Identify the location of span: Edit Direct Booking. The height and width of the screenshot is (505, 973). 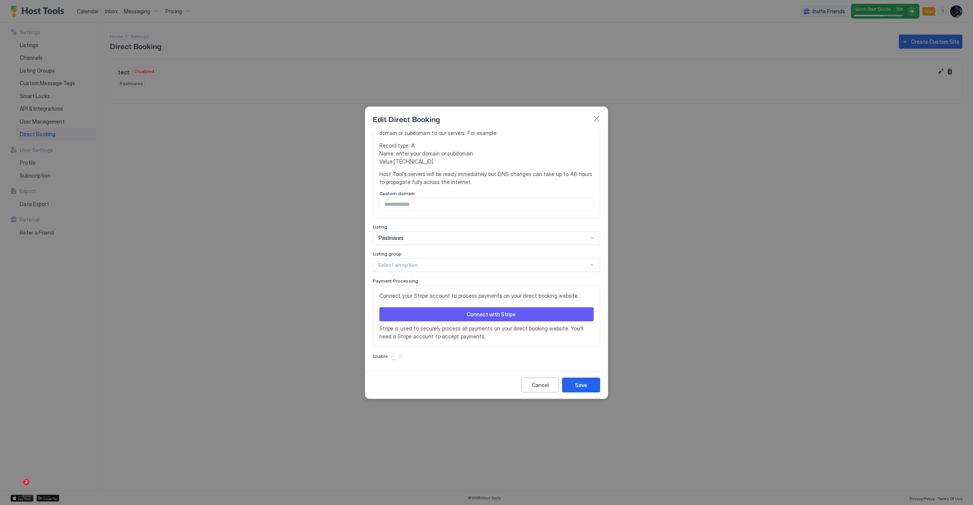
(406, 119).